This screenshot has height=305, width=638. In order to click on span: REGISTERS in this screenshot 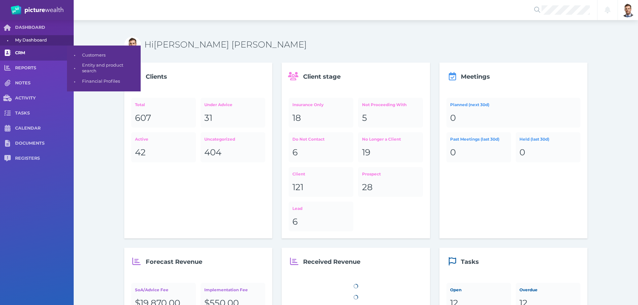, I will do `click(44, 158)`.